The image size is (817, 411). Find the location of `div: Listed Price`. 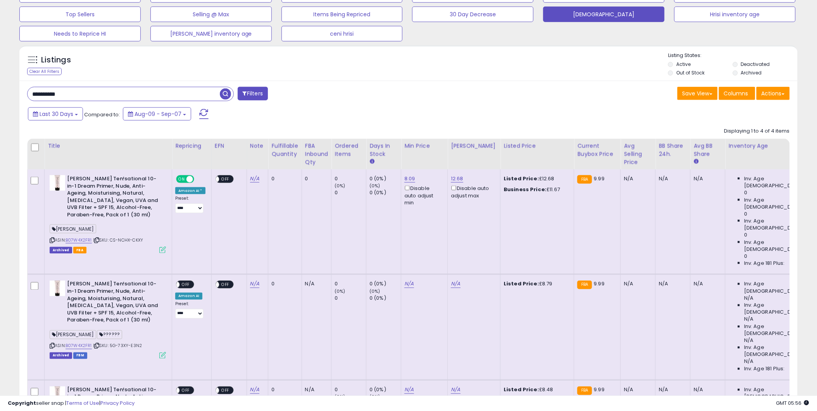

div: Listed Price is located at coordinates (537, 146).